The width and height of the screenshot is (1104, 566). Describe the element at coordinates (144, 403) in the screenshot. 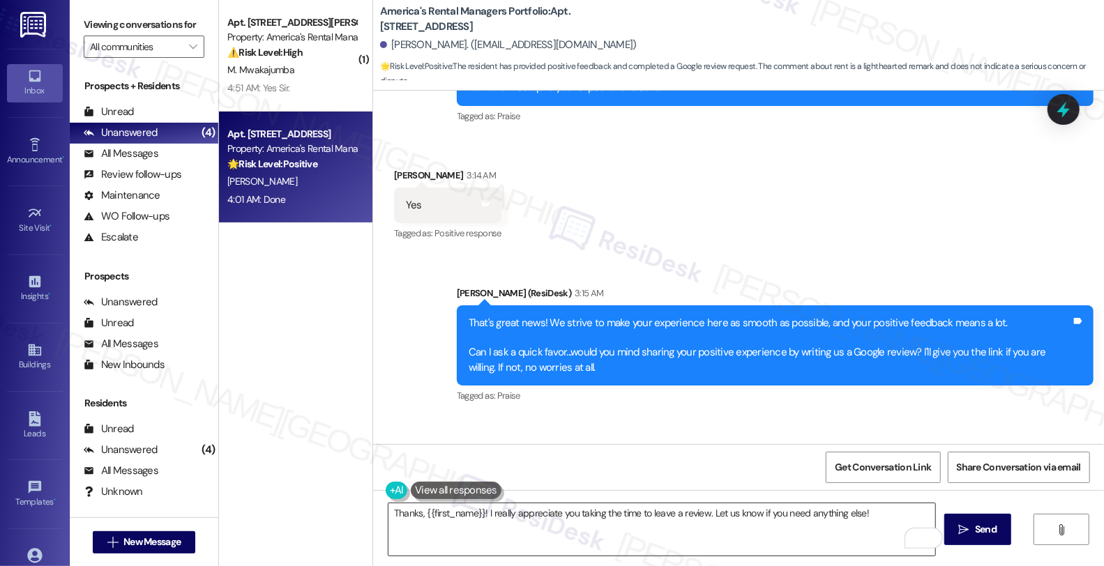

I see `div: Residents` at that location.